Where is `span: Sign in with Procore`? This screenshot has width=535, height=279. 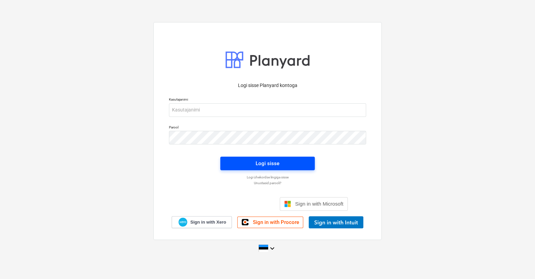
span: Sign in with Procore is located at coordinates (276, 222).